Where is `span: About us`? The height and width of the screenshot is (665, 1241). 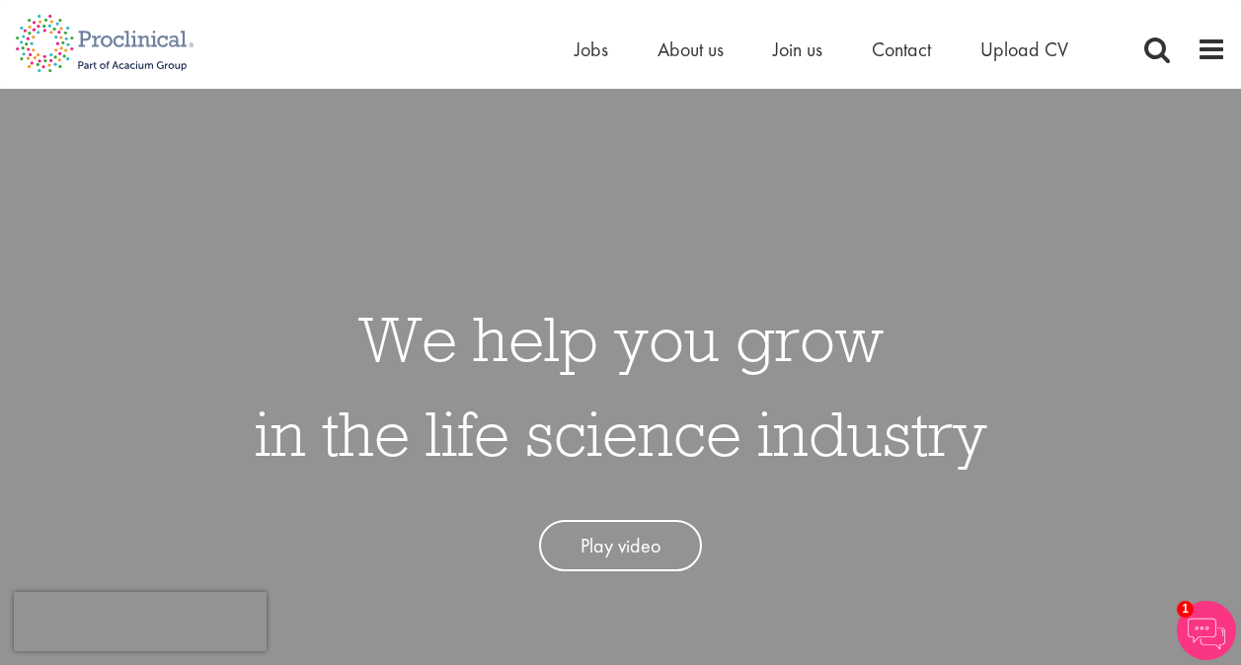 span: About us is located at coordinates (690, 49).